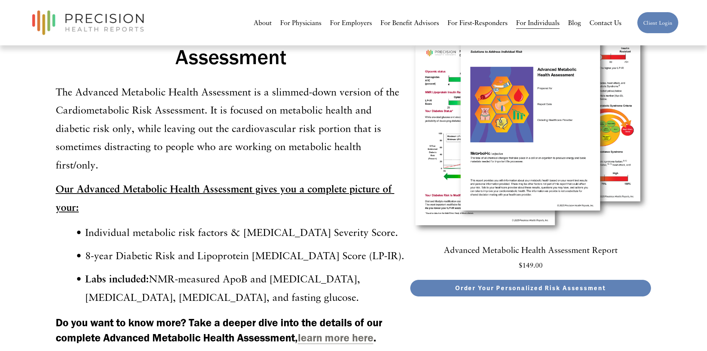 The width and height of the screenshot is (707, 351). I want to click on button: Order Your Personalized Risk Assessment, so click(531, 288).